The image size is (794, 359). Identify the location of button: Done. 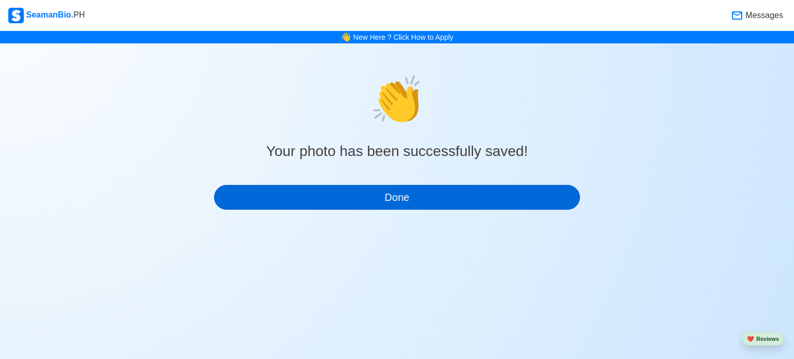
(397, 198).